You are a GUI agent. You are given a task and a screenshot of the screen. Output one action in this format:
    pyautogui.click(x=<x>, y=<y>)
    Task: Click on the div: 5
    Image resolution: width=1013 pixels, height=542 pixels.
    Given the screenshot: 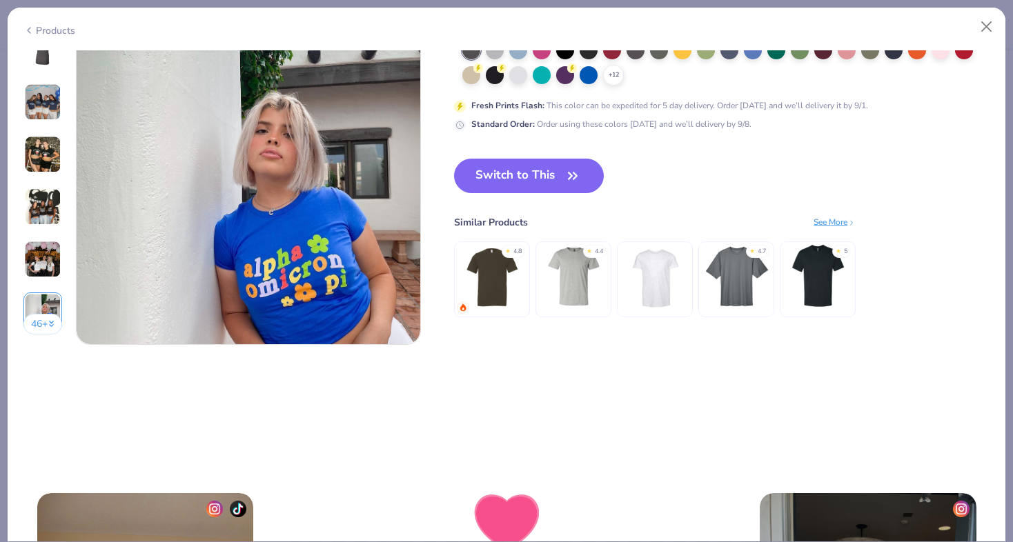 What is the action you would take?
    pyautogui.click(x=845, y=252)
    